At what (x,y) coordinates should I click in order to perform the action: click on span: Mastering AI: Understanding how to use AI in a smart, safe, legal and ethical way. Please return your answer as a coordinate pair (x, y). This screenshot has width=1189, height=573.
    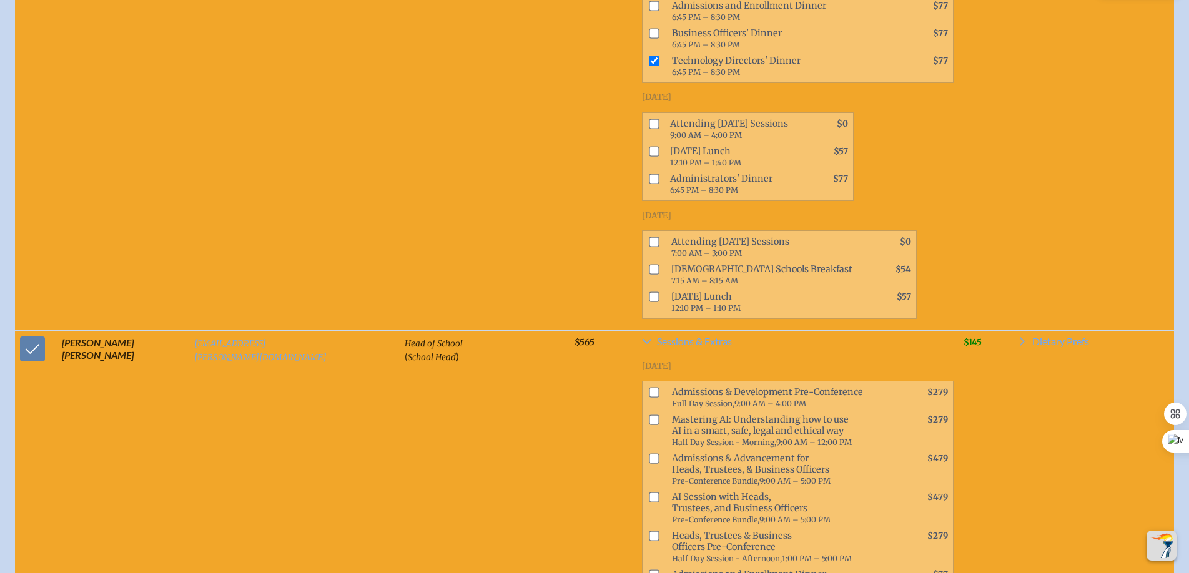
    Looking at the image, I should click on (783, 431).